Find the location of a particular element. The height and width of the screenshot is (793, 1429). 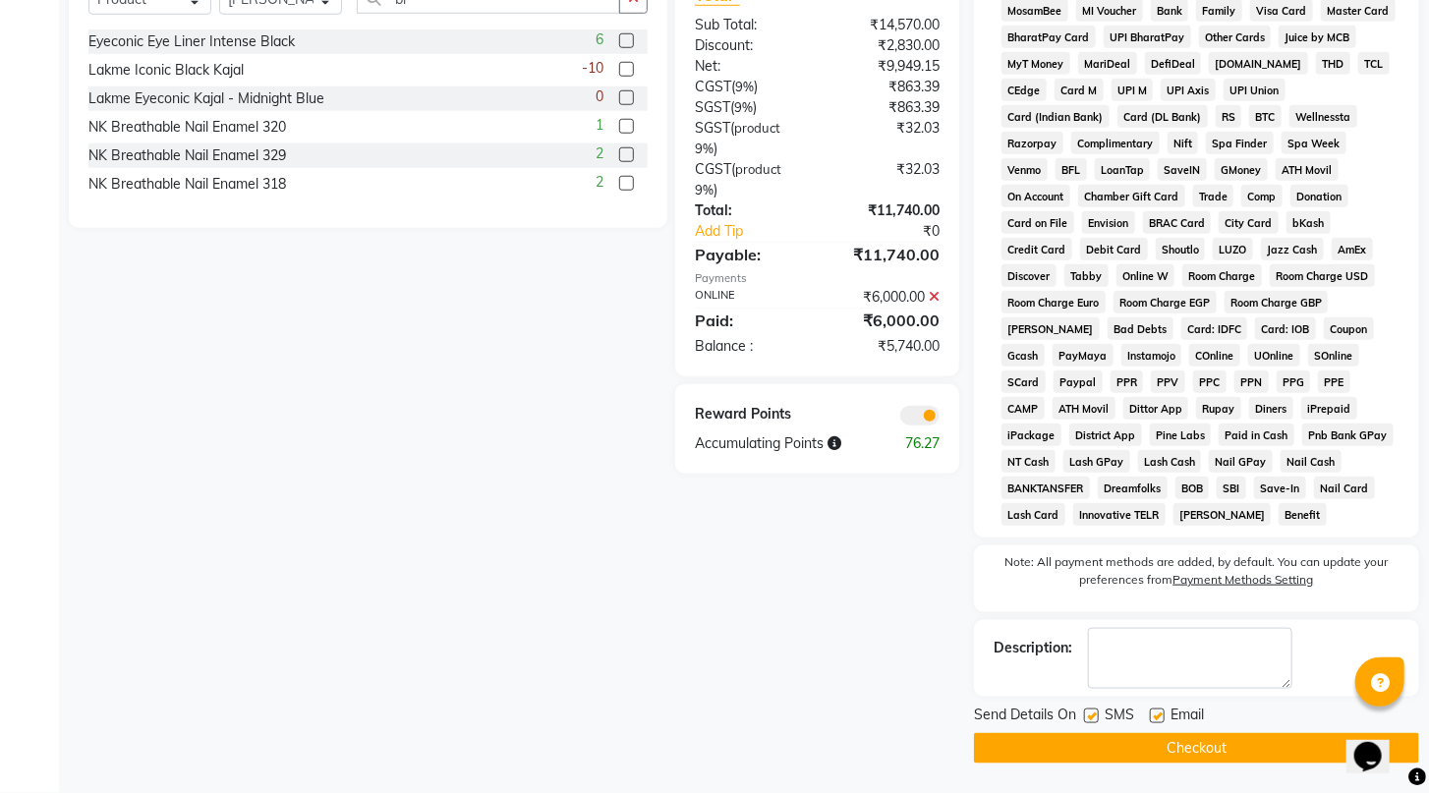

div: Paid: is located at coordinates (749, 320).